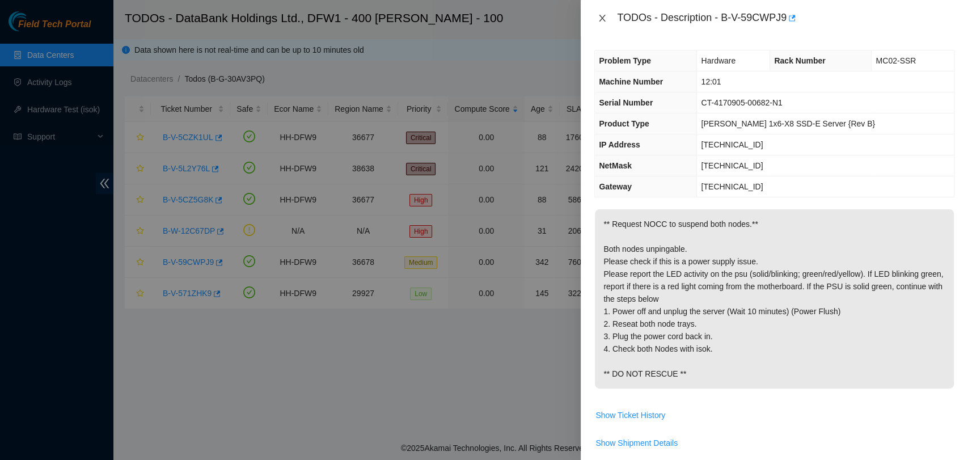 Image resolution: width=968 pixels, height=460 pixels. Describe the element at coordinates (636, 443) in the screenshot. I see `span: Show Shipment Details` at that location.